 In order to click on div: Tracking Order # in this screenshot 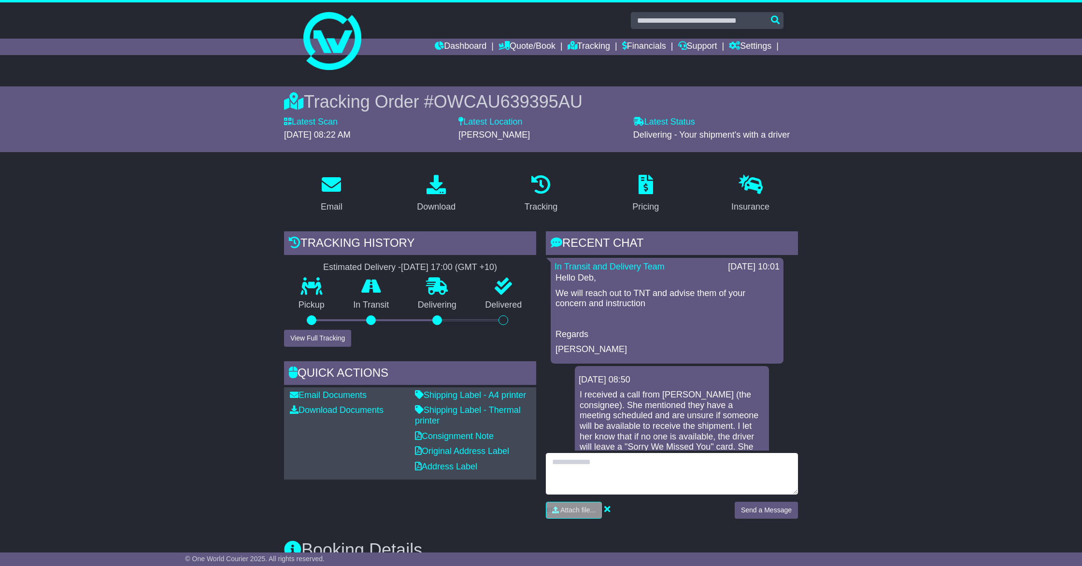, I will do `click(541, 101)`.